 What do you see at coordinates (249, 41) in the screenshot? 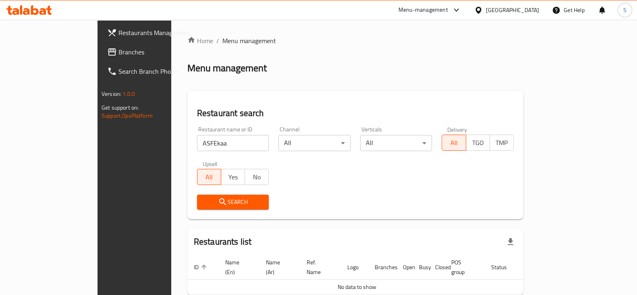
I see `span: Menu management` at bounding box center [249, 41].